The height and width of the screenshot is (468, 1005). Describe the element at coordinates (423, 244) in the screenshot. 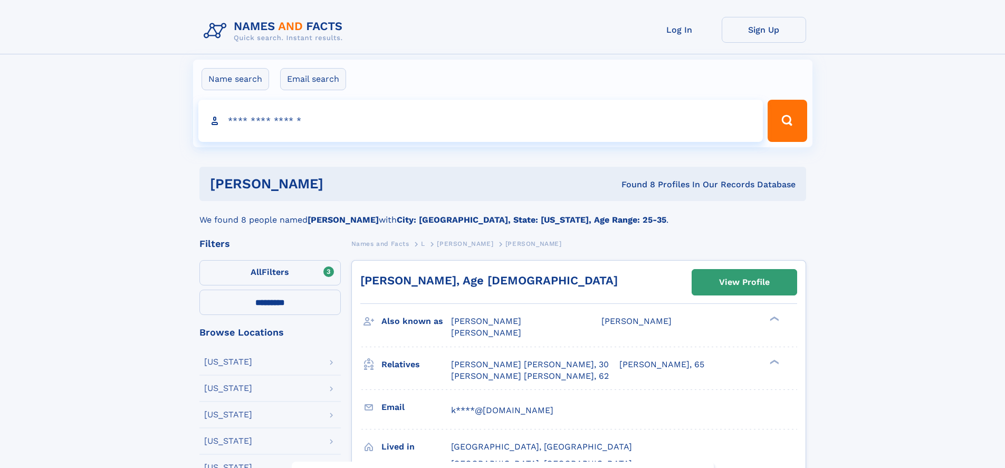

I see `span: L` at that location.